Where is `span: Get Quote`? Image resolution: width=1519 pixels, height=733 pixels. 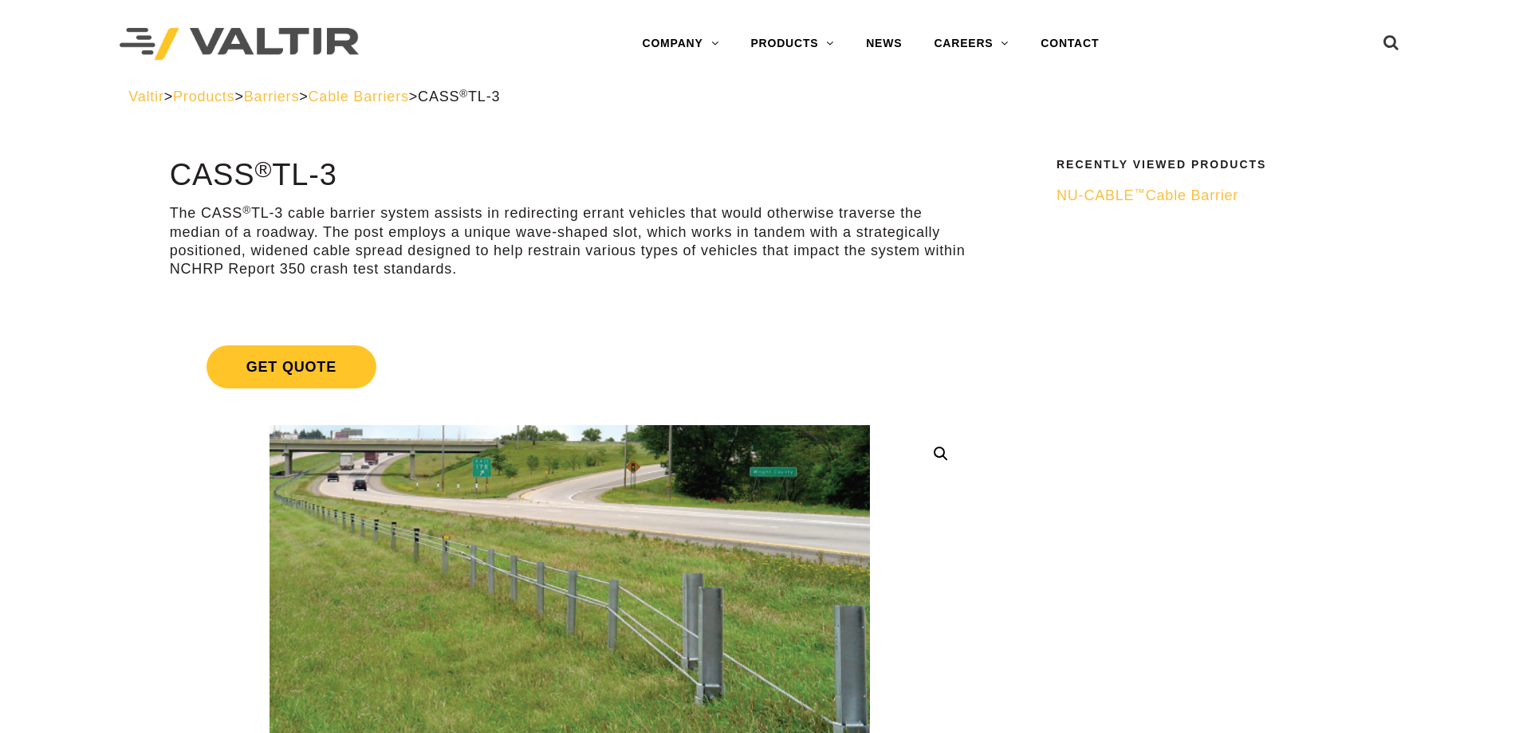 span: Get Quote is located at coordinates (291, 367).